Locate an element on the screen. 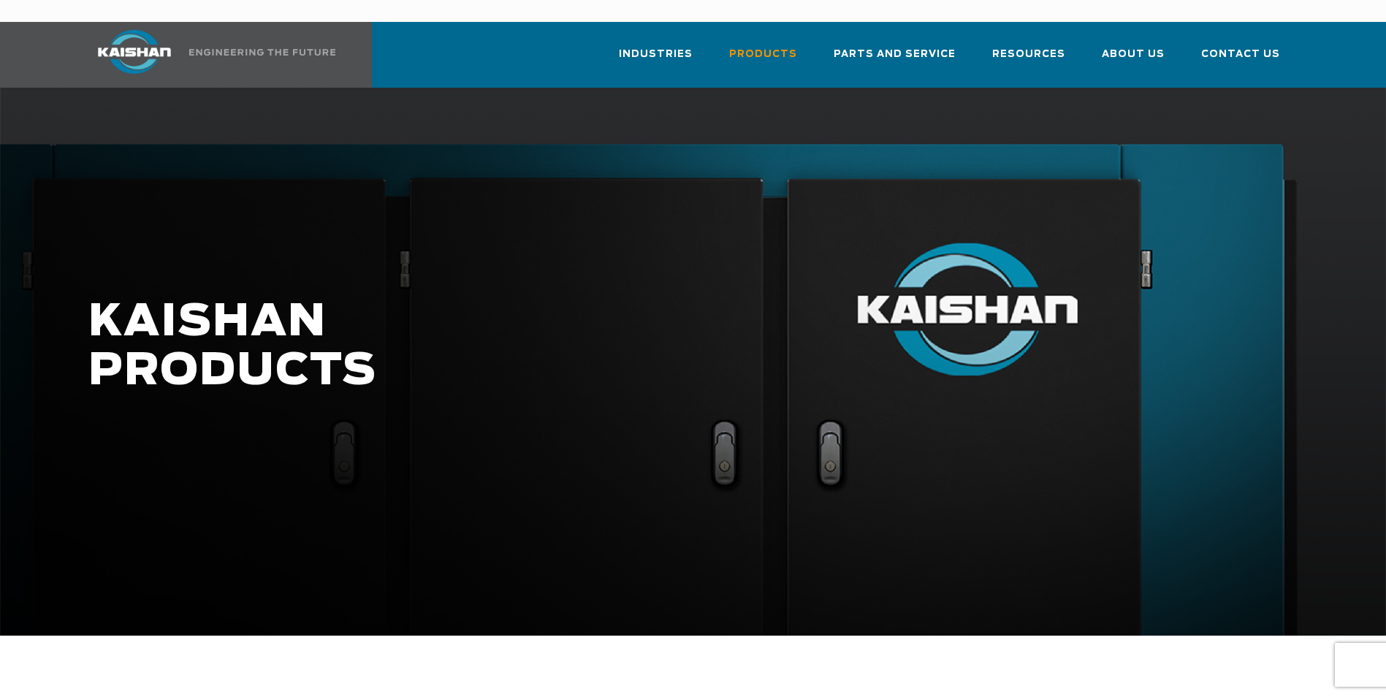 Image resolution: width=1386 pixels, height=697 pixels. a: Kaishan USA is located at coordinates (209, 55).